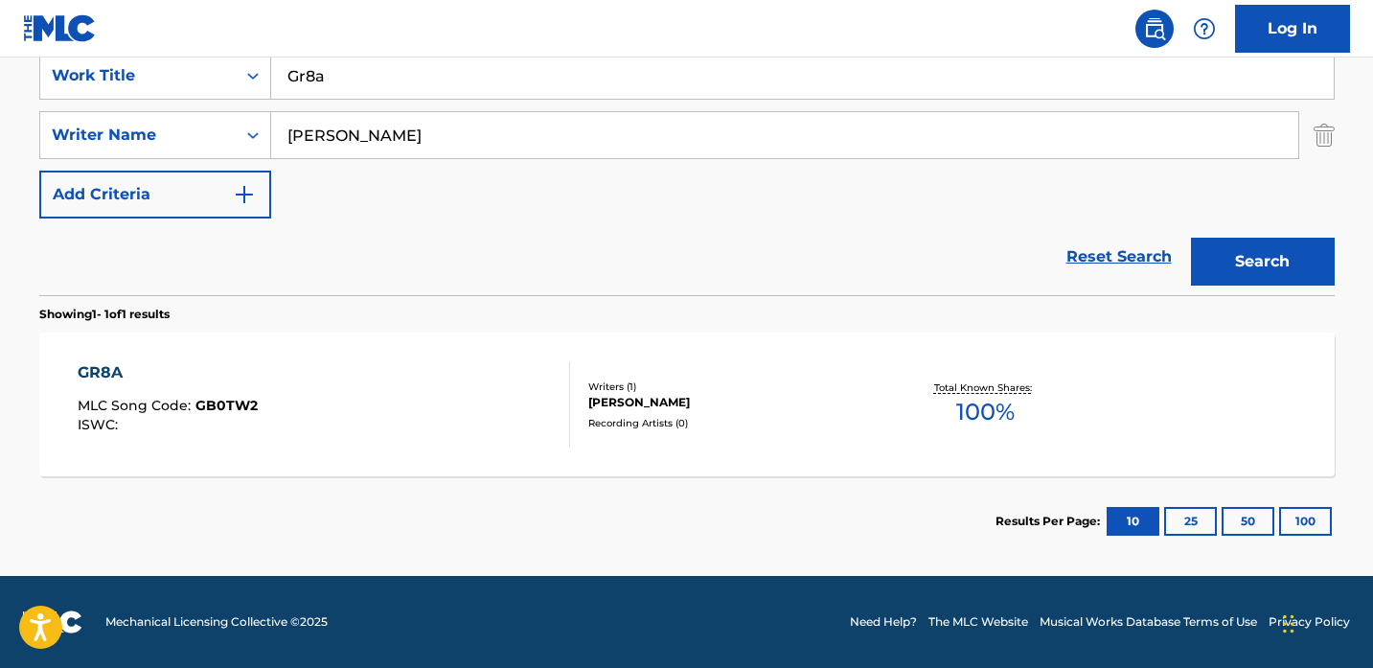  Describe the element at coordinates (985, 387) in the screenshot. I see `p: Total Known Shares:` at that location.